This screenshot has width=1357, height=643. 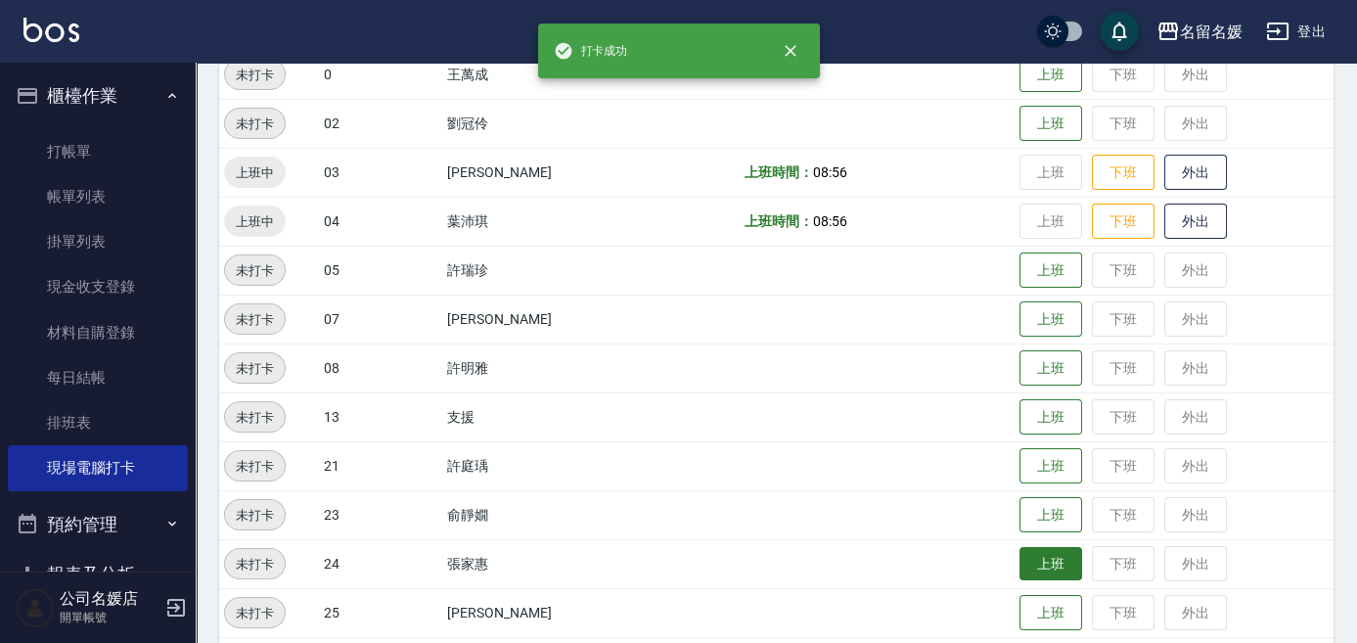 I want to click on h5: 公司名媛店, so click(x=110, y=599).